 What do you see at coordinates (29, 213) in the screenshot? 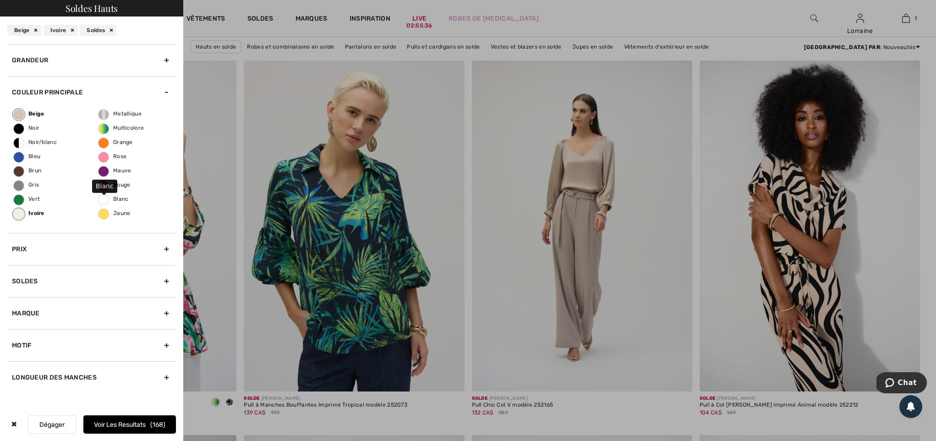
I see `span: Ivoire` at bounding box center [29, 213].